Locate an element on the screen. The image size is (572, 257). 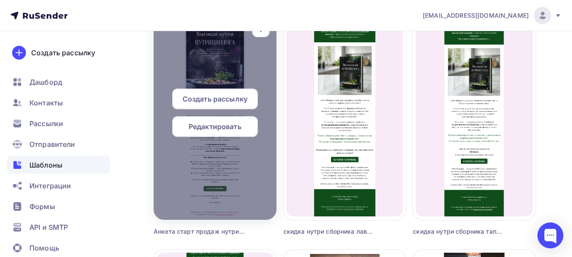
a: Формы is located at coordinates (58, 207).